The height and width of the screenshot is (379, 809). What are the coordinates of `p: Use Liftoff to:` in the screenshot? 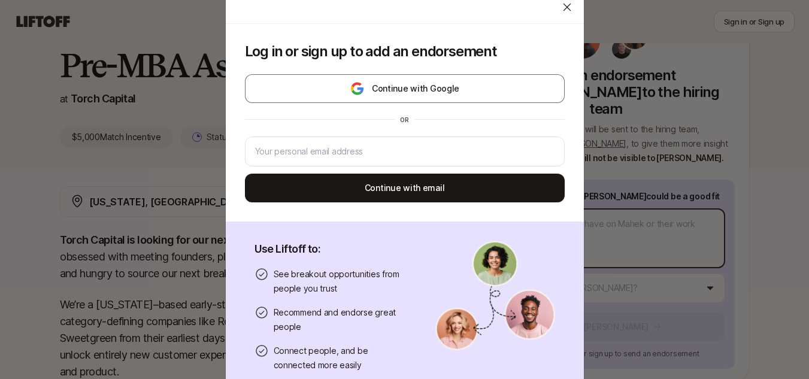 It's located at (331, 249).